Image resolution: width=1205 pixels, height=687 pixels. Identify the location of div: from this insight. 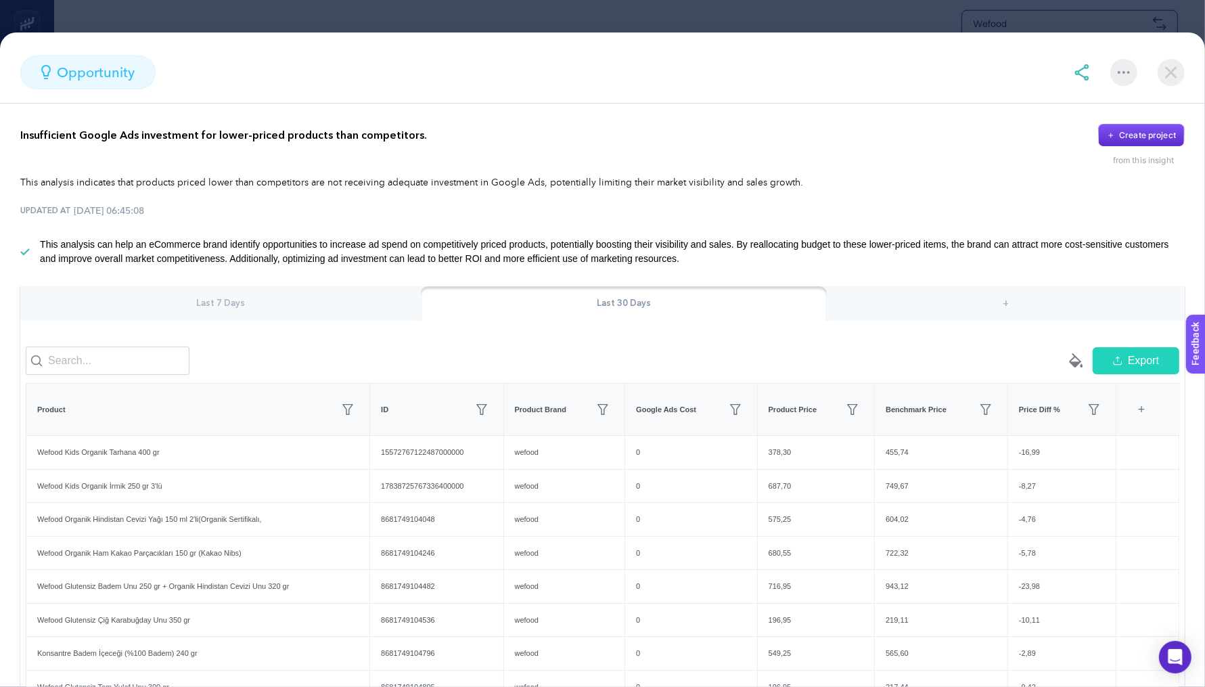
(1149, 160).